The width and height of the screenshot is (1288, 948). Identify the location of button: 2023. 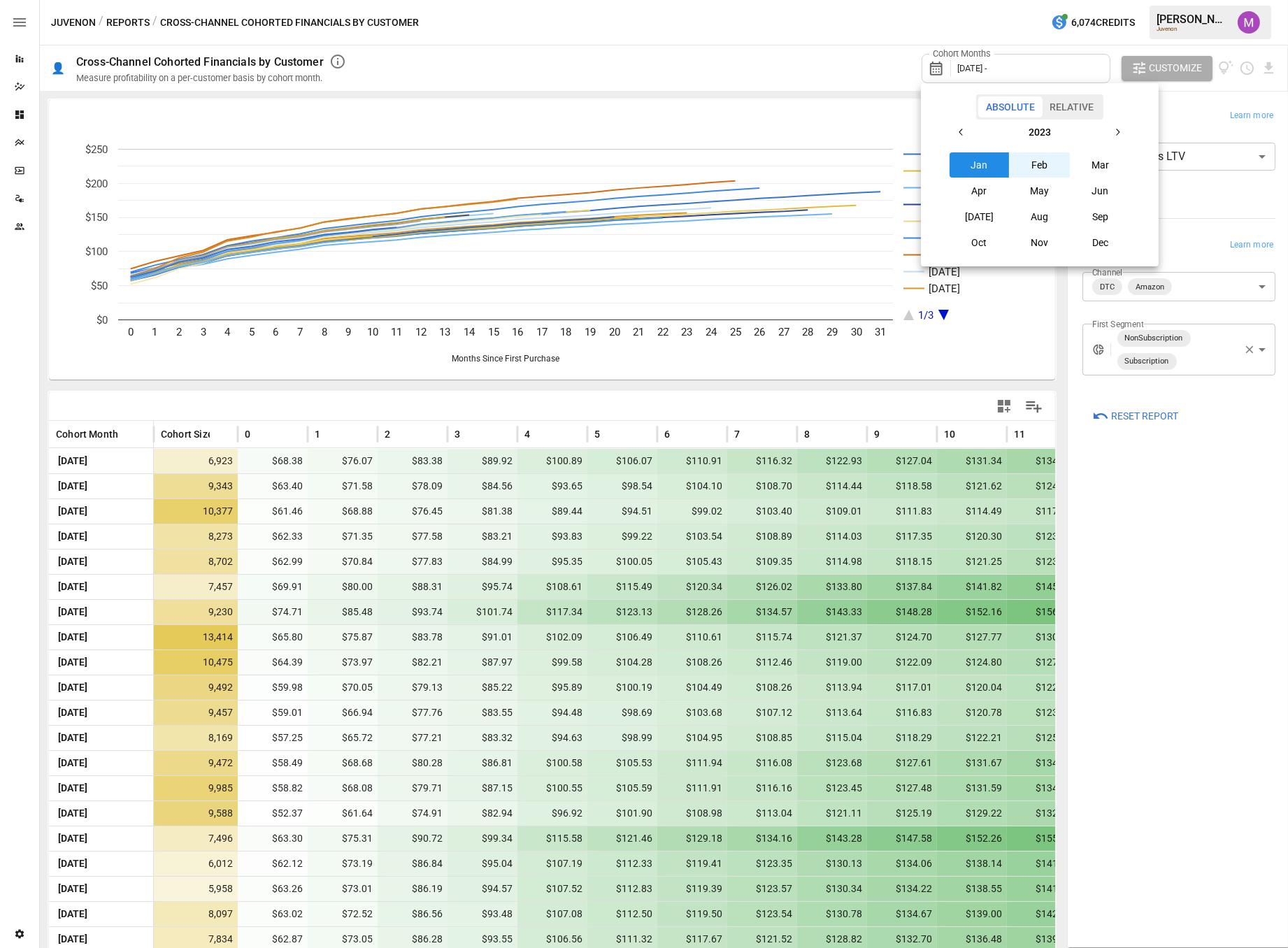
(1039, 132).